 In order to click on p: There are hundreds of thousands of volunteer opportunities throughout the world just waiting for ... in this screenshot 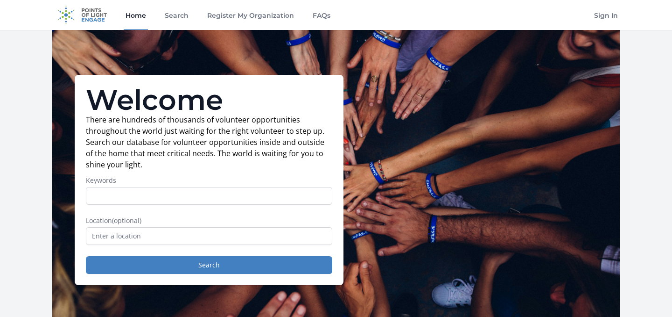, I will do `click(209, 142)`.